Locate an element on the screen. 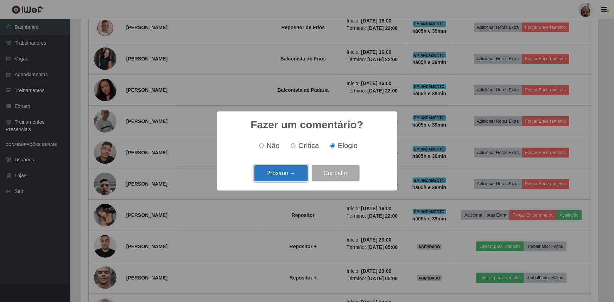 This screenshot has height=302, width=614. span: Crítica is located at coordinates (309, 146).